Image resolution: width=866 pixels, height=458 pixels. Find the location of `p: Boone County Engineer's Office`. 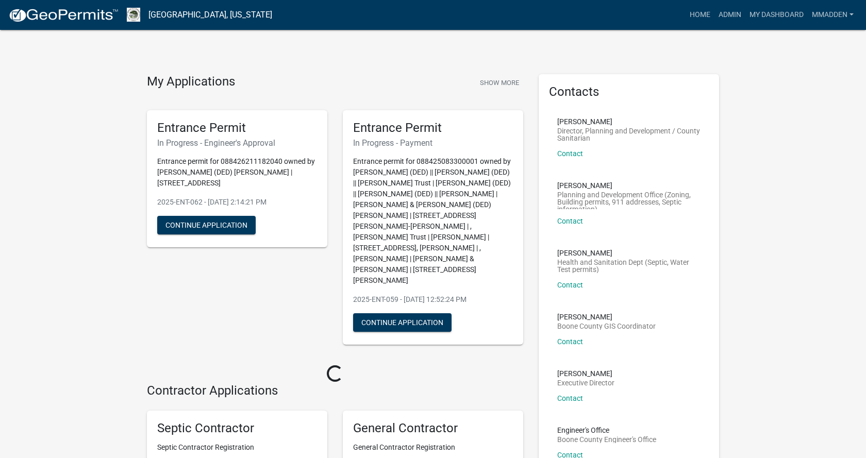

p: Boone County Engineer's Office is located at coordinates (606, 440).